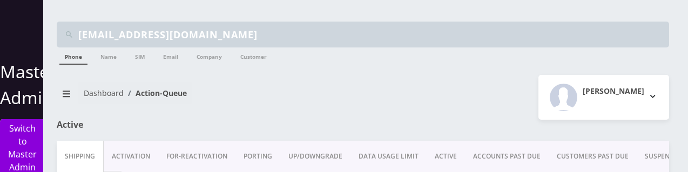 This screenshot has width=688, height=172. Describe the element at coordinates (140, 56) in the screenshot. I see `a: SIM` at that location.